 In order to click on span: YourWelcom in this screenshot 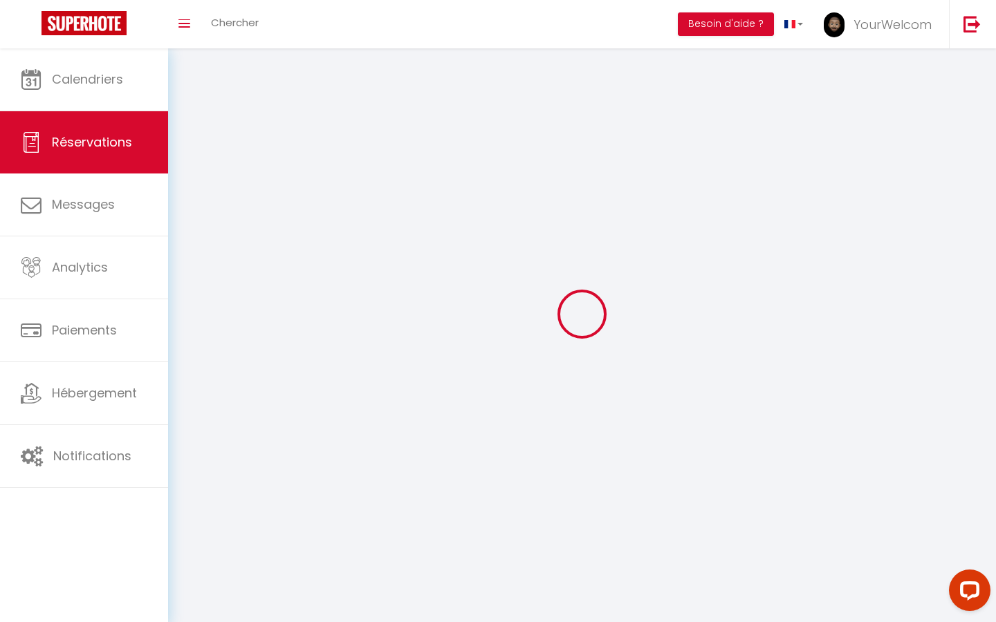, I will do `click(892, 24)`.